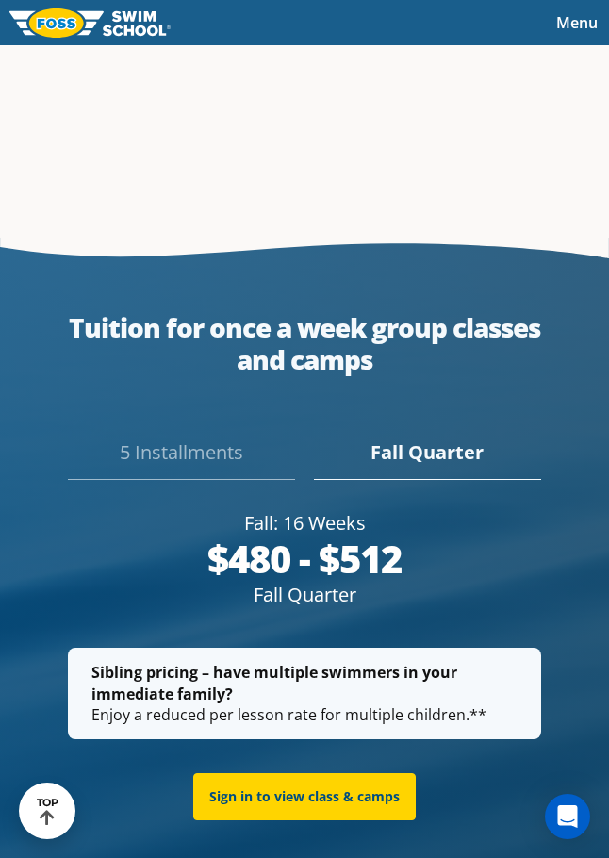 This screenshot has height=858, width=609. I want to click on img: FOSS Swim School Logo, so click(90, 23).